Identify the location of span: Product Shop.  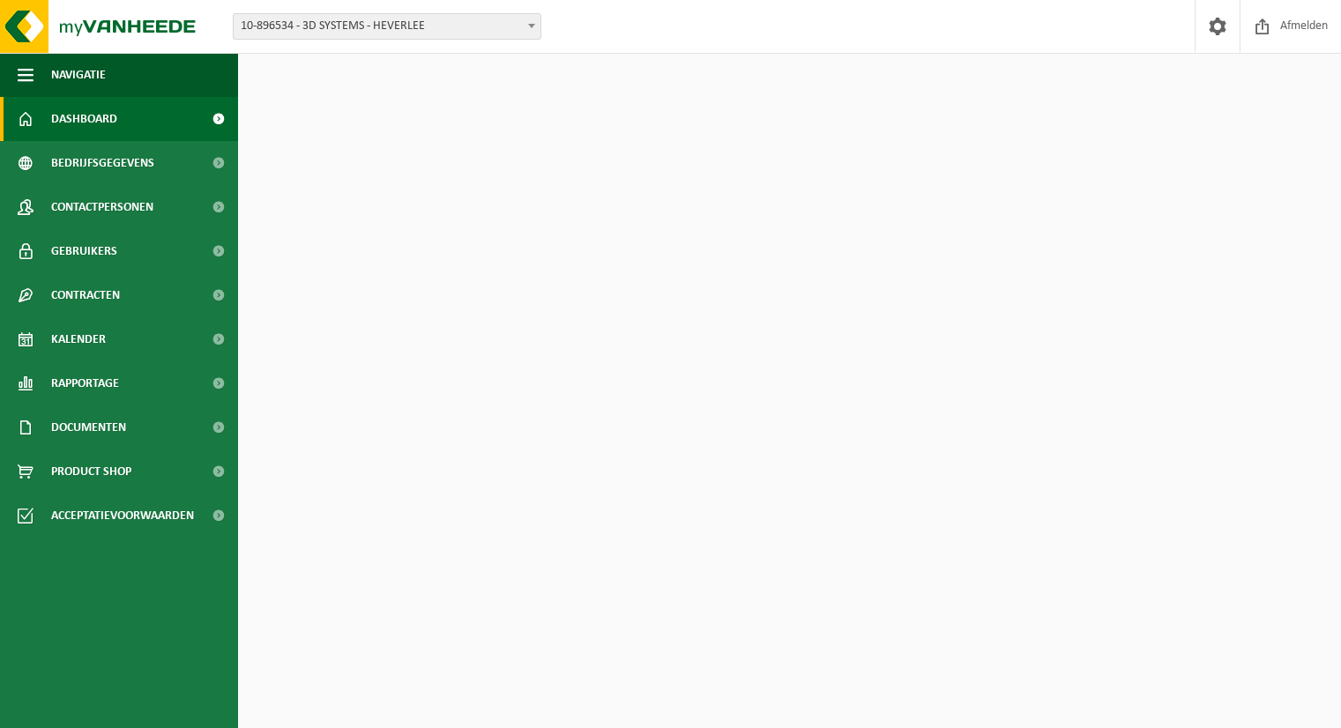
(91, 472).